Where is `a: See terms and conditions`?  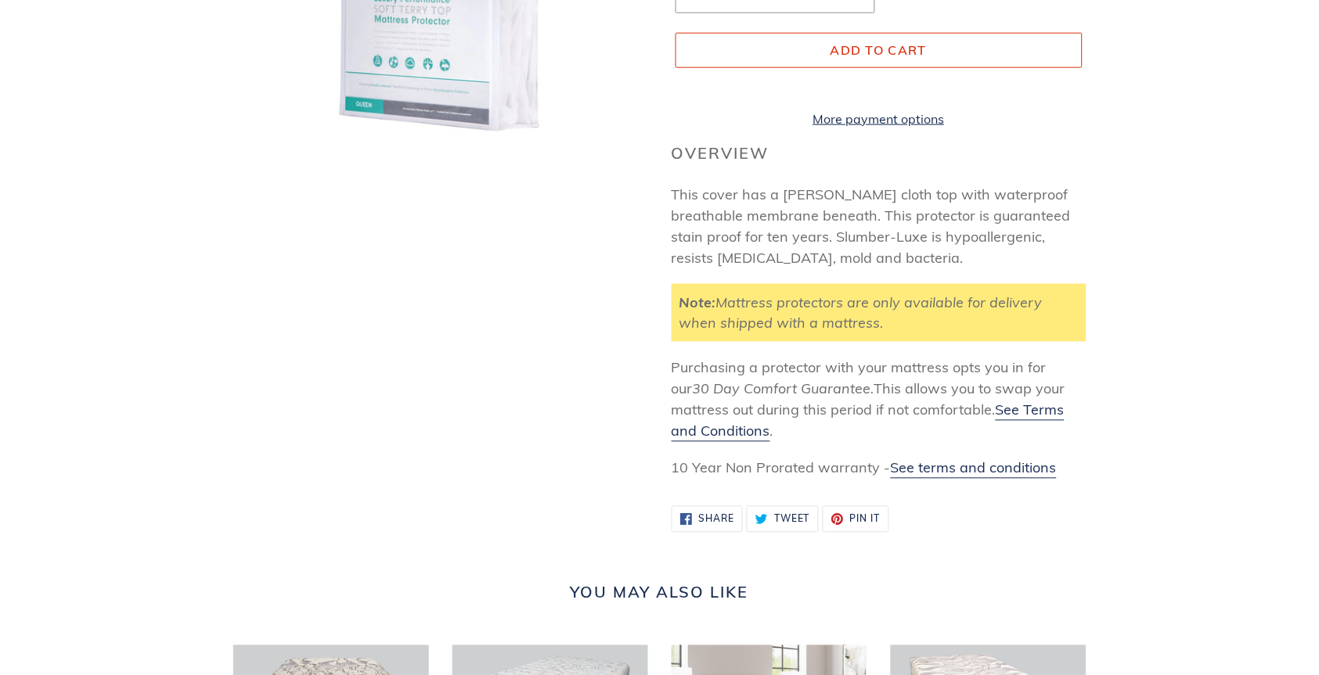
a: See terms and conditions is located at coordinates (974, 469).